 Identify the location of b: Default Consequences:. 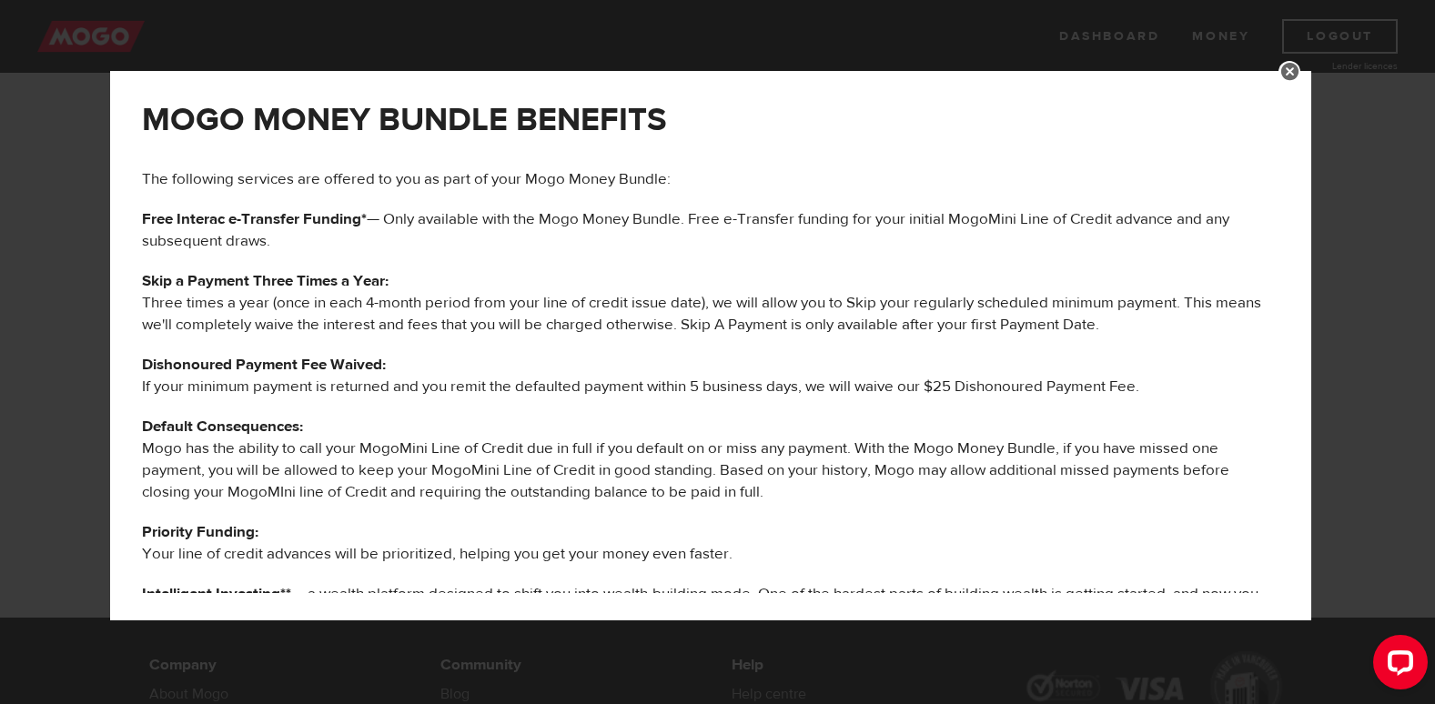
(222, 427).